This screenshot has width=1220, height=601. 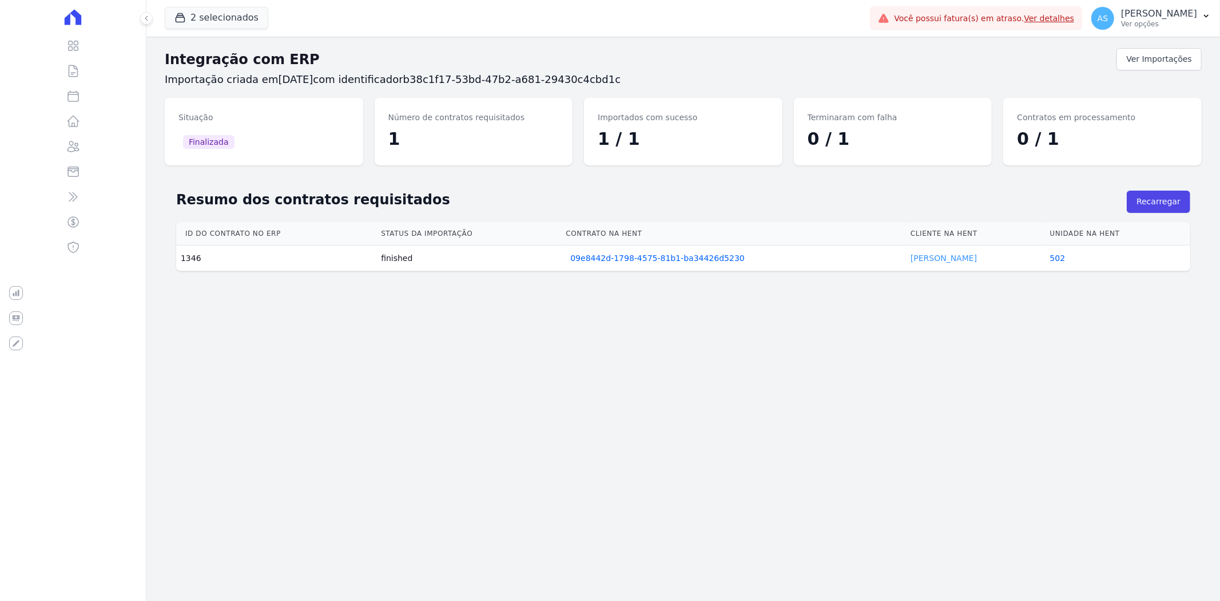 What do you see at coordinates (474, 117) in the screenshot?
I see `dt: Número de contratos requisitados` at bounding box center [474, 117].